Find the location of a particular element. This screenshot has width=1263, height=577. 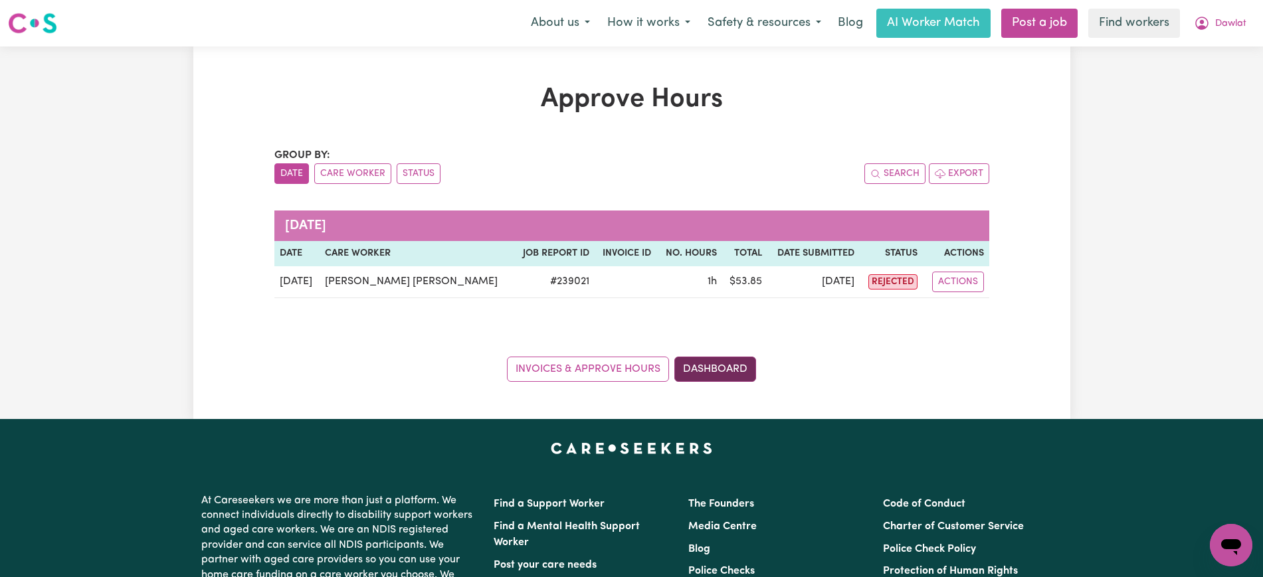

a: Find a Support Worker is located at coordinates (549, 504).